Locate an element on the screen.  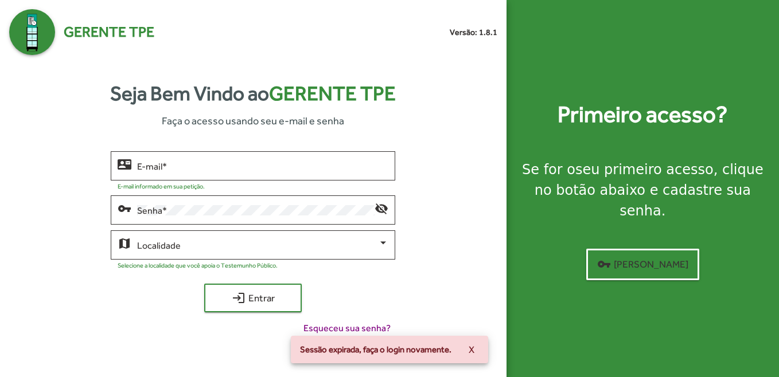
mat-hint: Selecione a localidade que você apoia o Testemunho Público. is located at coordinates (197, 266).